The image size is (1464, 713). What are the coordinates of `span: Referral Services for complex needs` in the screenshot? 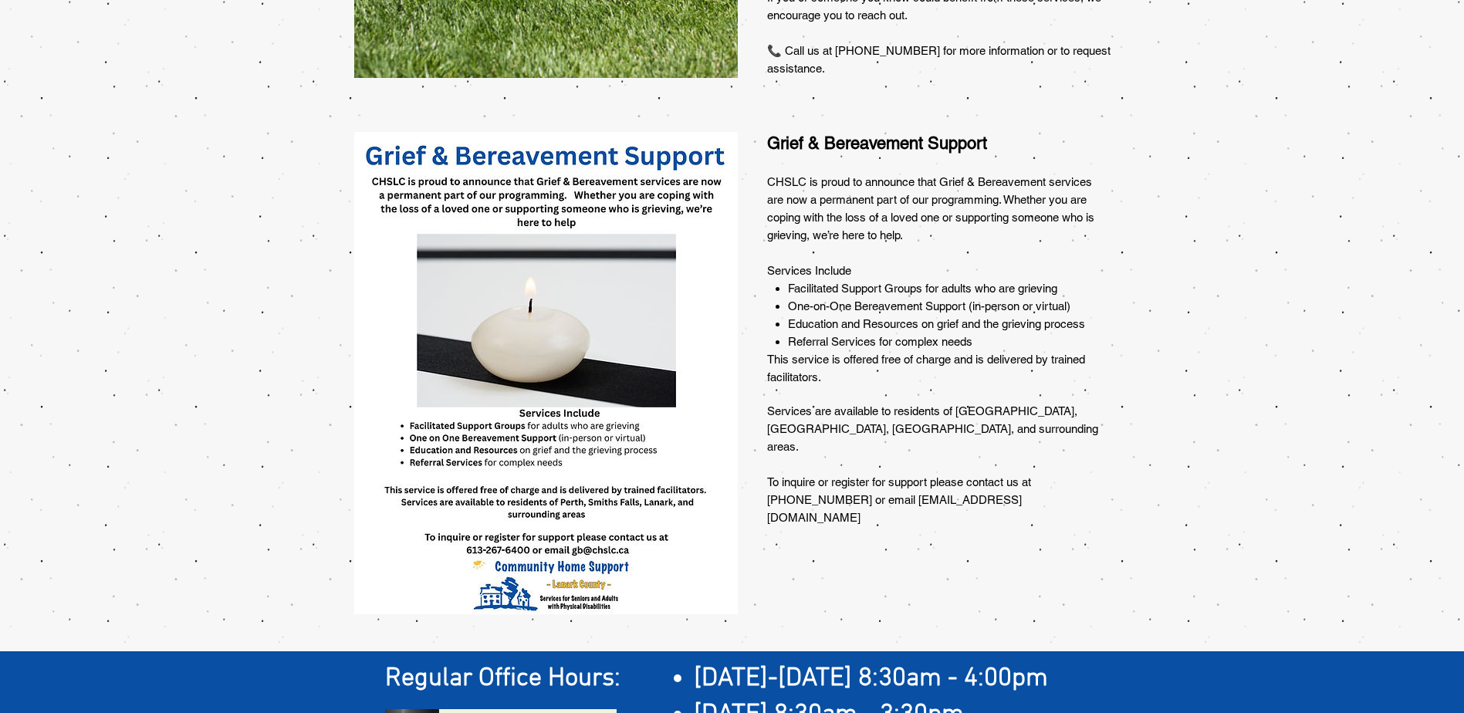 It's located at (879, 341).